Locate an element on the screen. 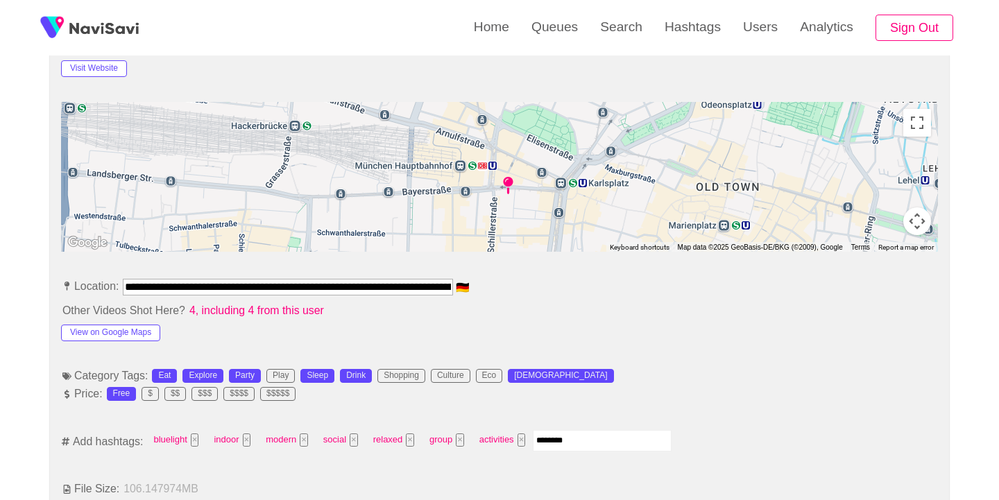 The image size is (999, 500). div: Drink is located at coordinates (356, 376).